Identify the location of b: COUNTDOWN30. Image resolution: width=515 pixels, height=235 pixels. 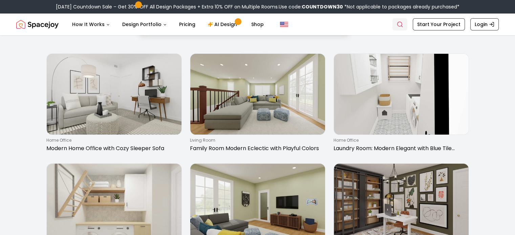
(322, 7).